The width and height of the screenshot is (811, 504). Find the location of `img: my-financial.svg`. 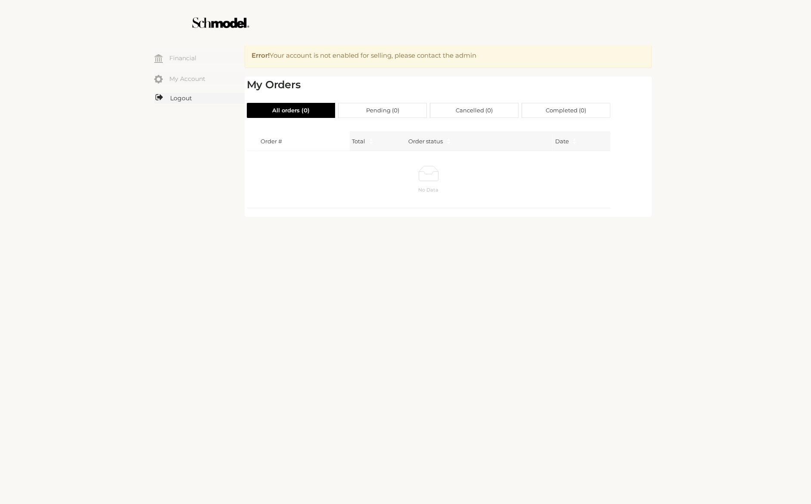

img: my-financial.svg is located at coordinates (158, 59).